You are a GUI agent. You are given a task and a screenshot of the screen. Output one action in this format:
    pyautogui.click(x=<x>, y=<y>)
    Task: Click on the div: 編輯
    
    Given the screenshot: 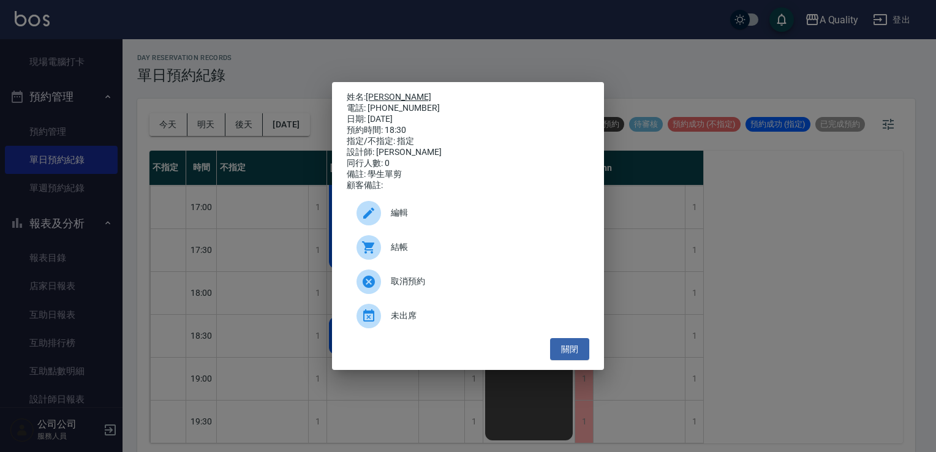 What is the action you would take?
    pyautogui.click(x=468, y=213)
    